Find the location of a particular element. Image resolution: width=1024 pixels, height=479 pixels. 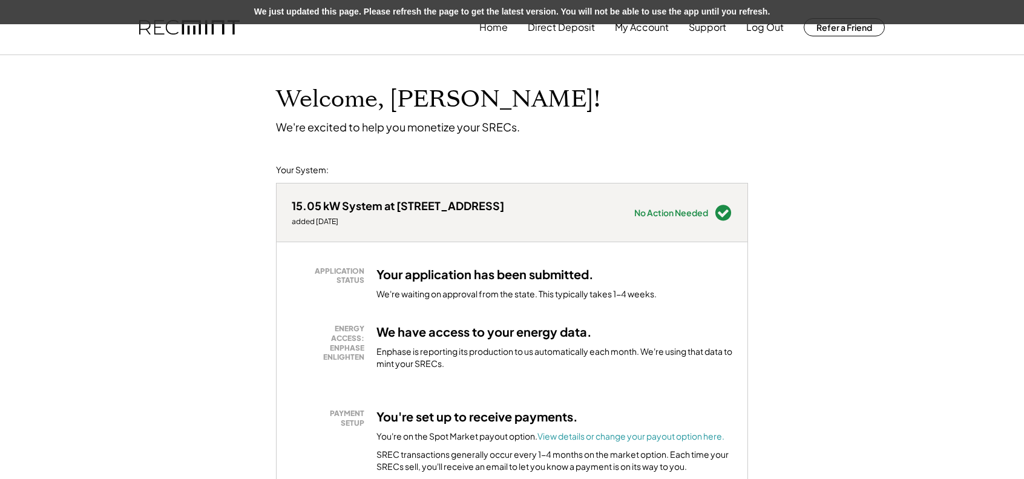

font: View details or change your payout option here. is located at coordinates (631, 436).